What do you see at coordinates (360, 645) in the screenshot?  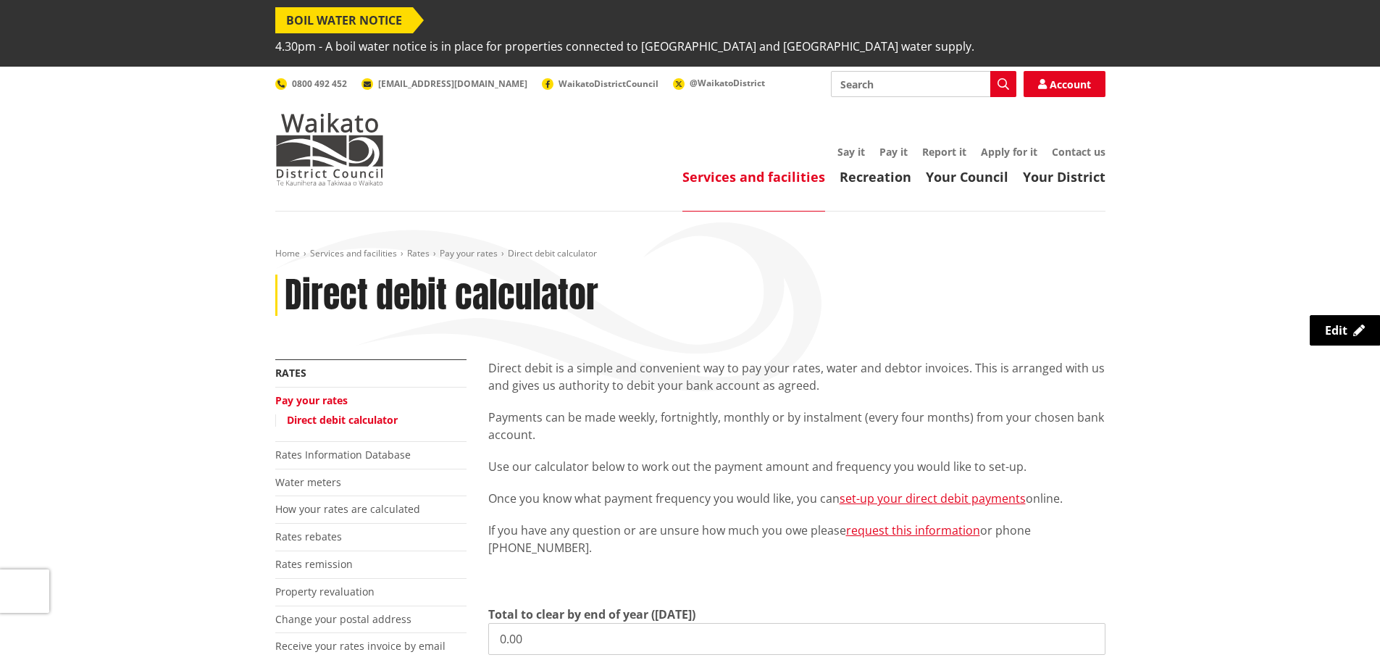 I see `a: Receive your rates invoice by email` at bounding box center [360, 645].